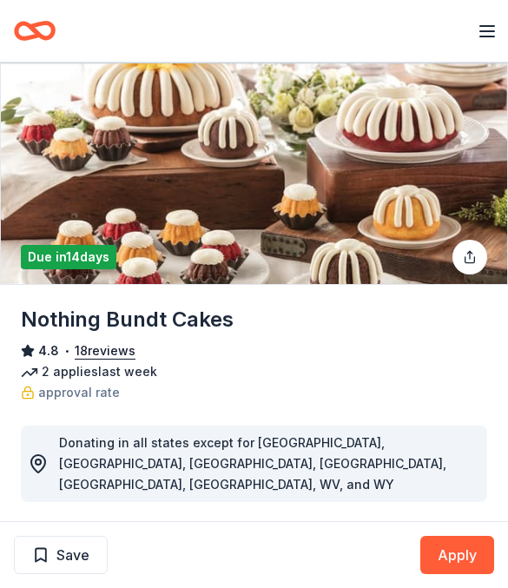  Describe the element at coordinates (105, 351) in the screenshot. I see `button: 18reviews` at that location.